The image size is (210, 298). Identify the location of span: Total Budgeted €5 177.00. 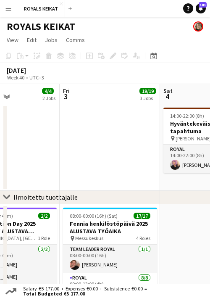
(85, 294).